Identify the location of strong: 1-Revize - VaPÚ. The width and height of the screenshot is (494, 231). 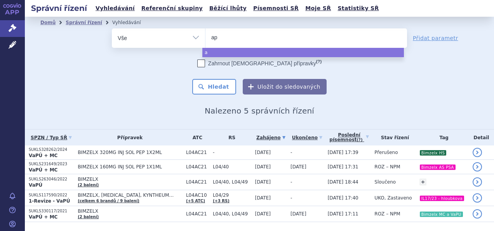
(49, 201).